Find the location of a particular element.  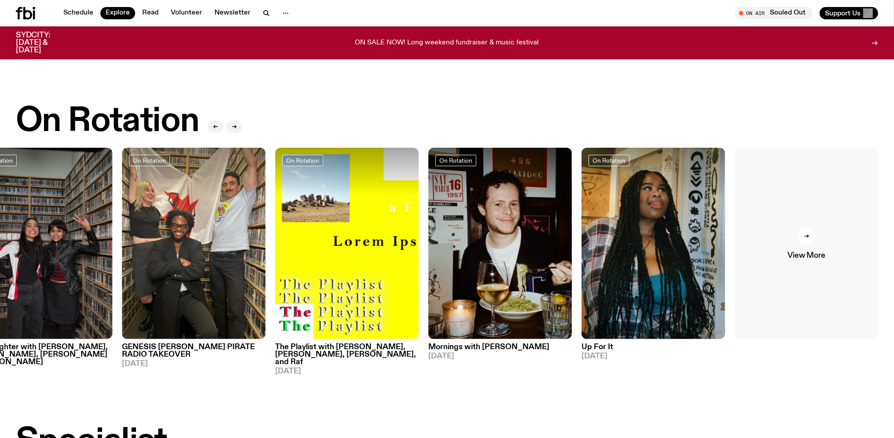

a: View More is located at coordinates (806, 243).